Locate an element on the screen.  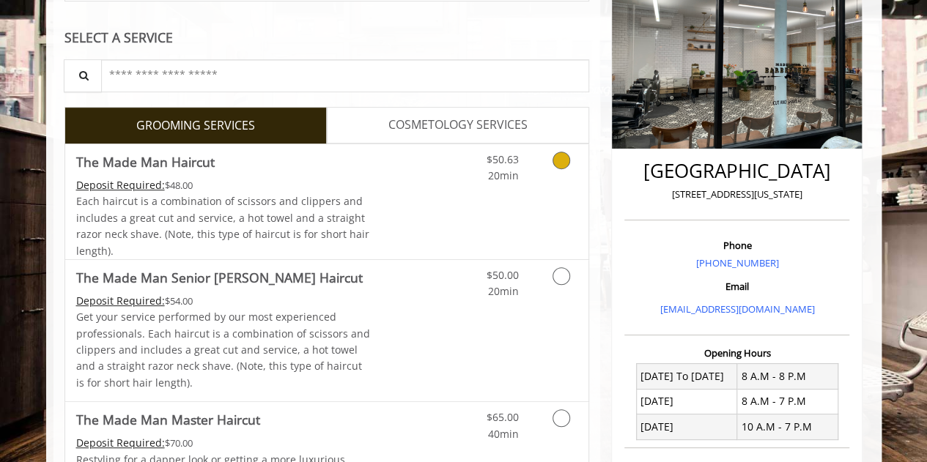
b: The Made Man Haircut is located at coordinates (145, 162).